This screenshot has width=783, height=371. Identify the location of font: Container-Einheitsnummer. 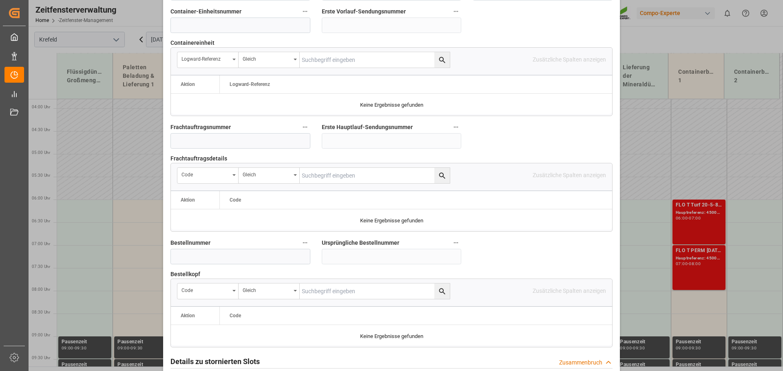
(206, 11).